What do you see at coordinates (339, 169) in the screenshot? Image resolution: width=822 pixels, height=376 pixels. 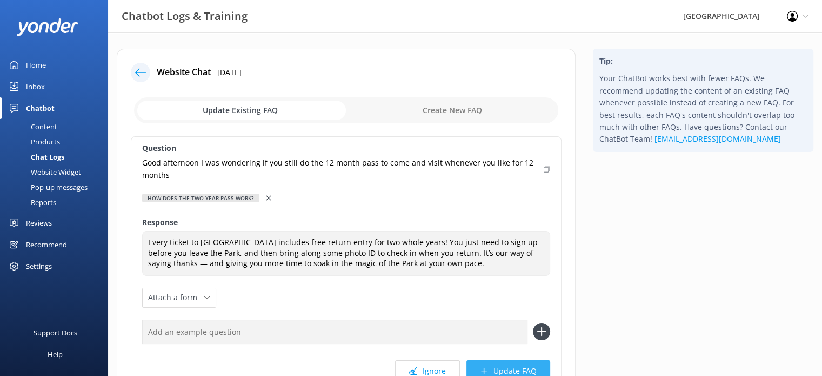 I see `p: Good afternoon I was wondering if you still do the 12 month pass to come and visit whenever you l...` at bounding box center [339, 169].